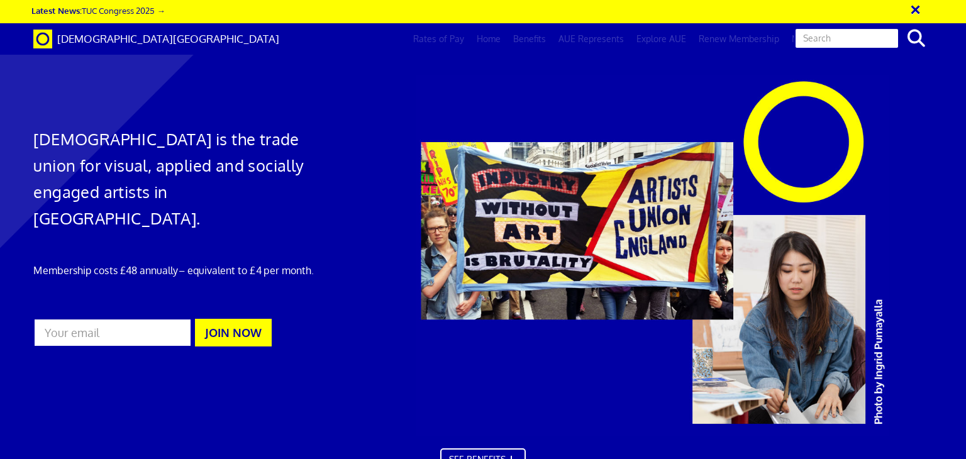  What do you see at coordinates (847, 38) in the screenshot?
I see `input: Search` at bounding box center [847, 38].